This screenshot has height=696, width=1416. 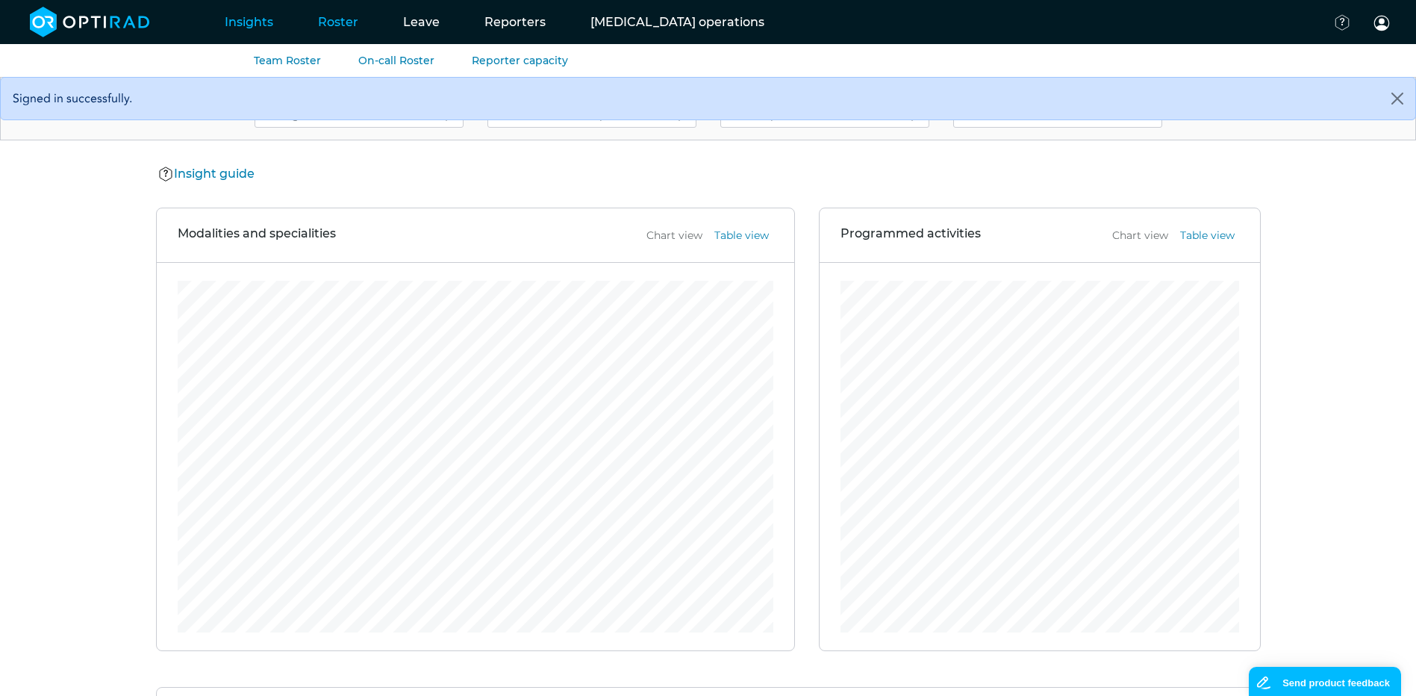 What do you see at coordinates (166, 174) in the screenshot?
I see `img: Help Icon` at bounding box center [166, 174].